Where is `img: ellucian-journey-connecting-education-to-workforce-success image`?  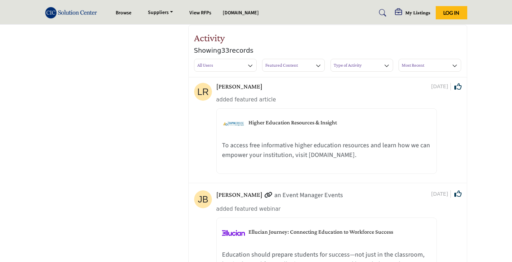
img: ellucian-journey-connecting-education-to-workforce-success image is located at coordinates (234, 233).